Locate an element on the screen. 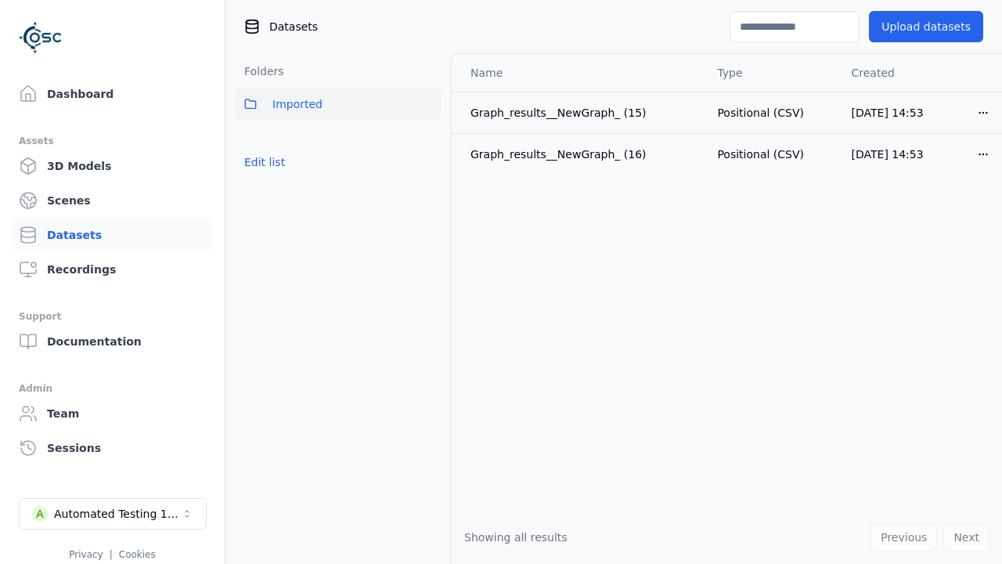 The width and height of the screenshot is (1002, 564). button: Imported is located at coordinates (338, 104).